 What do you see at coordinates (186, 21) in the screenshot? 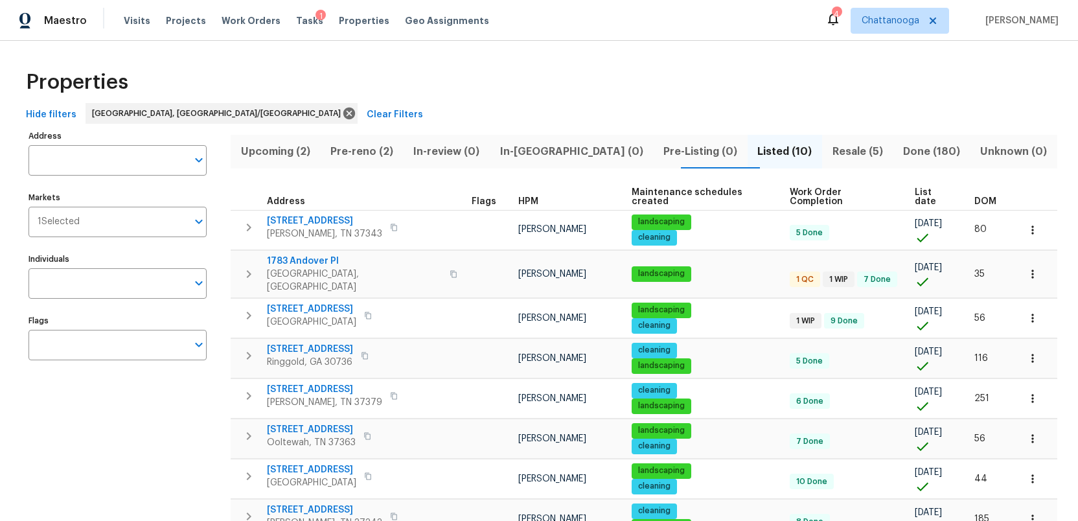
I see `span: Projects` at bounding box center [186, 21].